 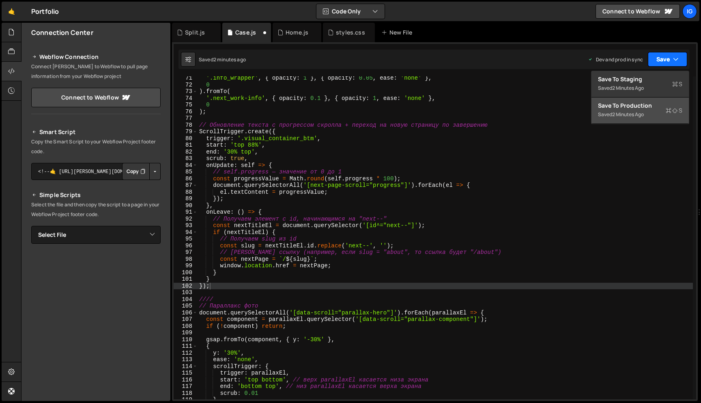 What do you see at coordinates (668, 59) in the screenshot?
I see `button: Save` at bounding box center [668, 59].